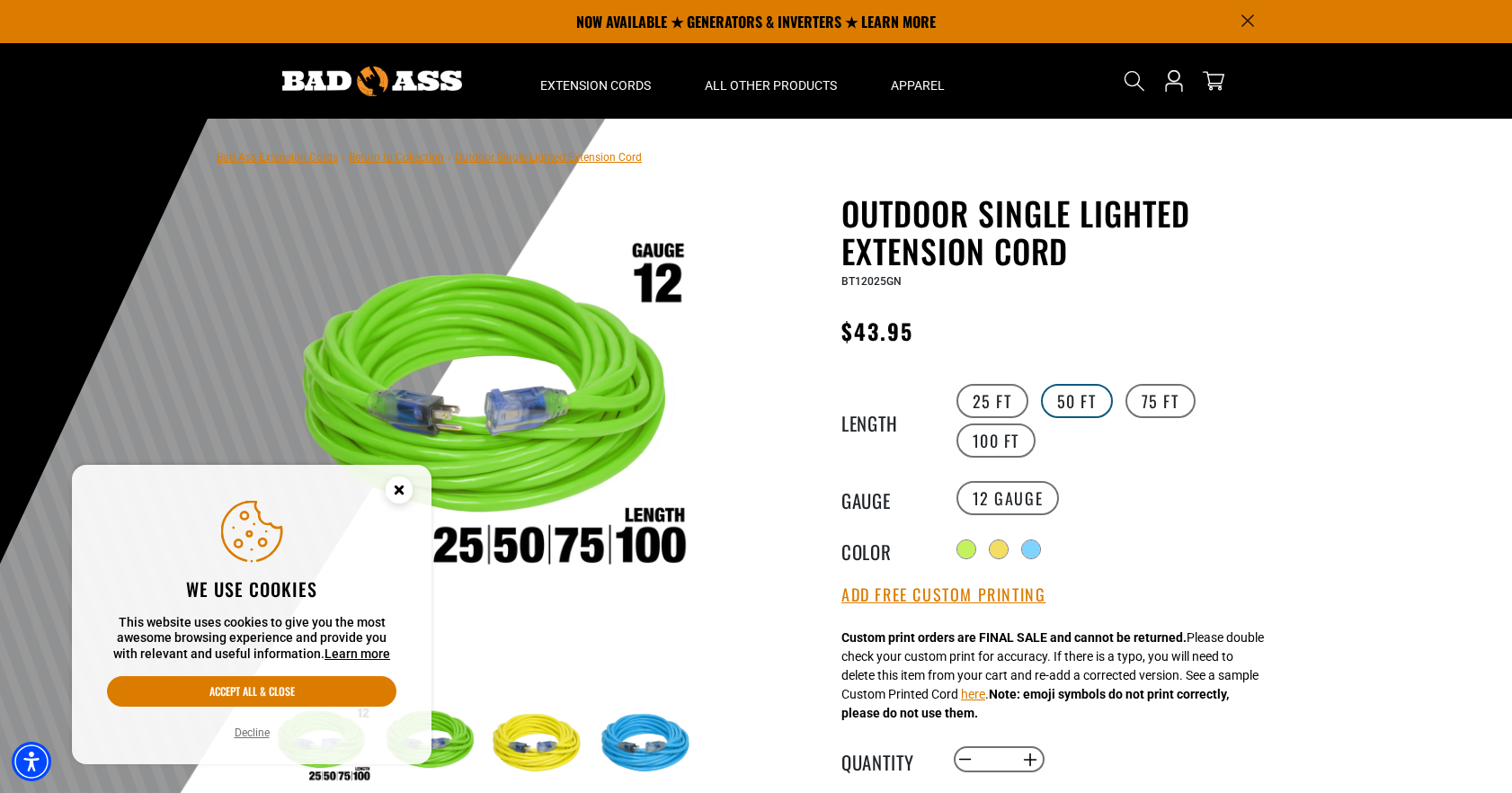 This screenshot has height=793, width=1512. I want to click on div: Please double check your custom print for accuracy. If there is a typo, you will need to delete t..., so click(1052, 675).